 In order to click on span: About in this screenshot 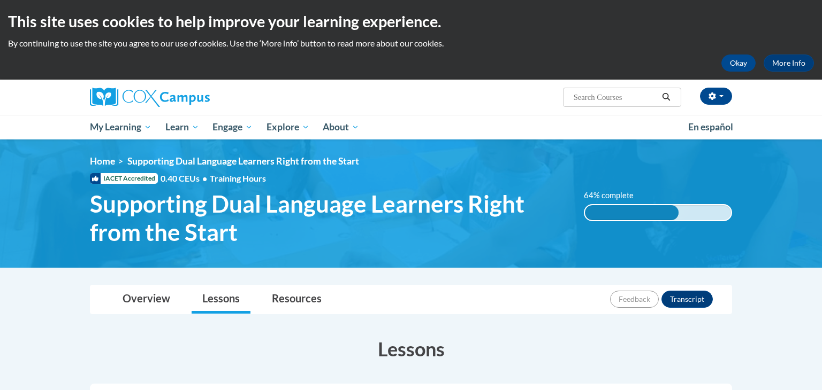, I will do `click(341, 127)`.